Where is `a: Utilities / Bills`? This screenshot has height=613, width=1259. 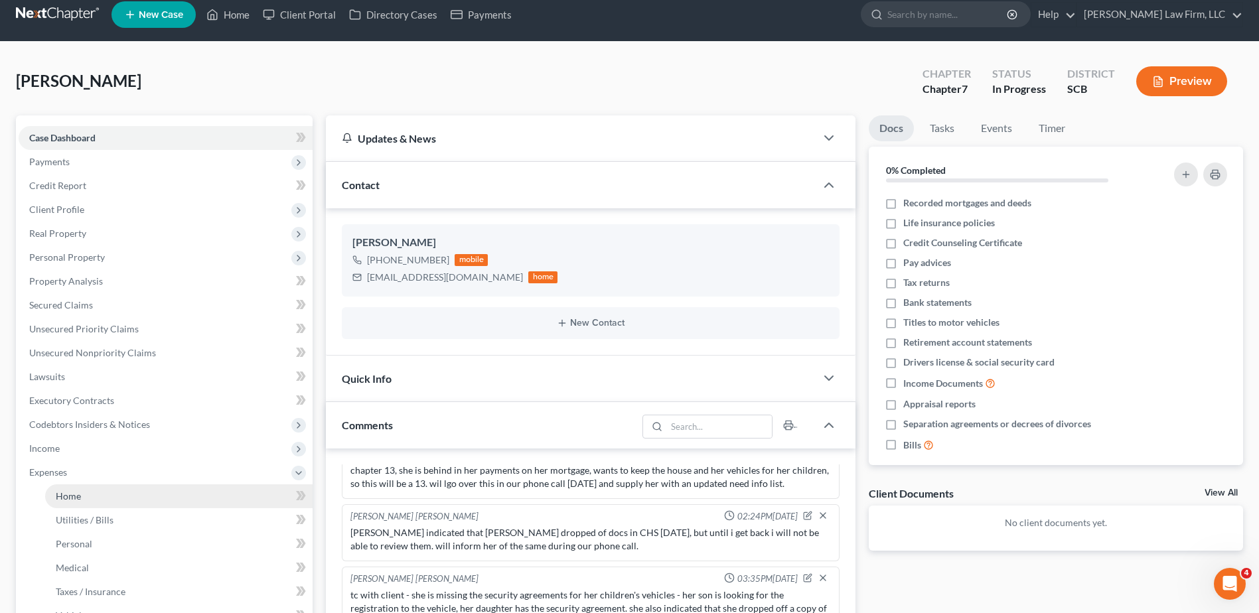
a: Utilities / Bills is located at coordinates (179, 520).